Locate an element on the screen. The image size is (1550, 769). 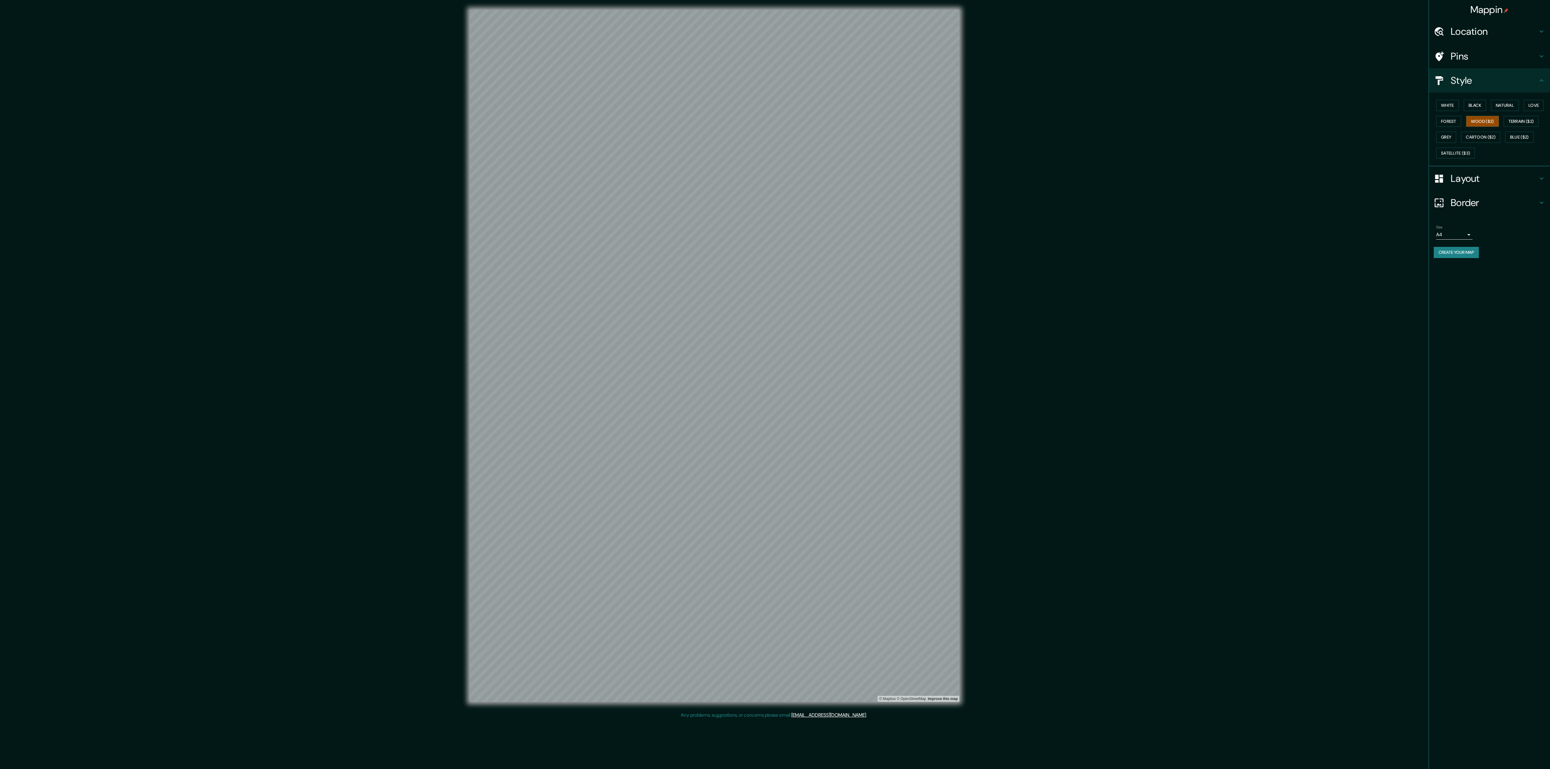
button: Forest is located at coordinates (1448, 121).